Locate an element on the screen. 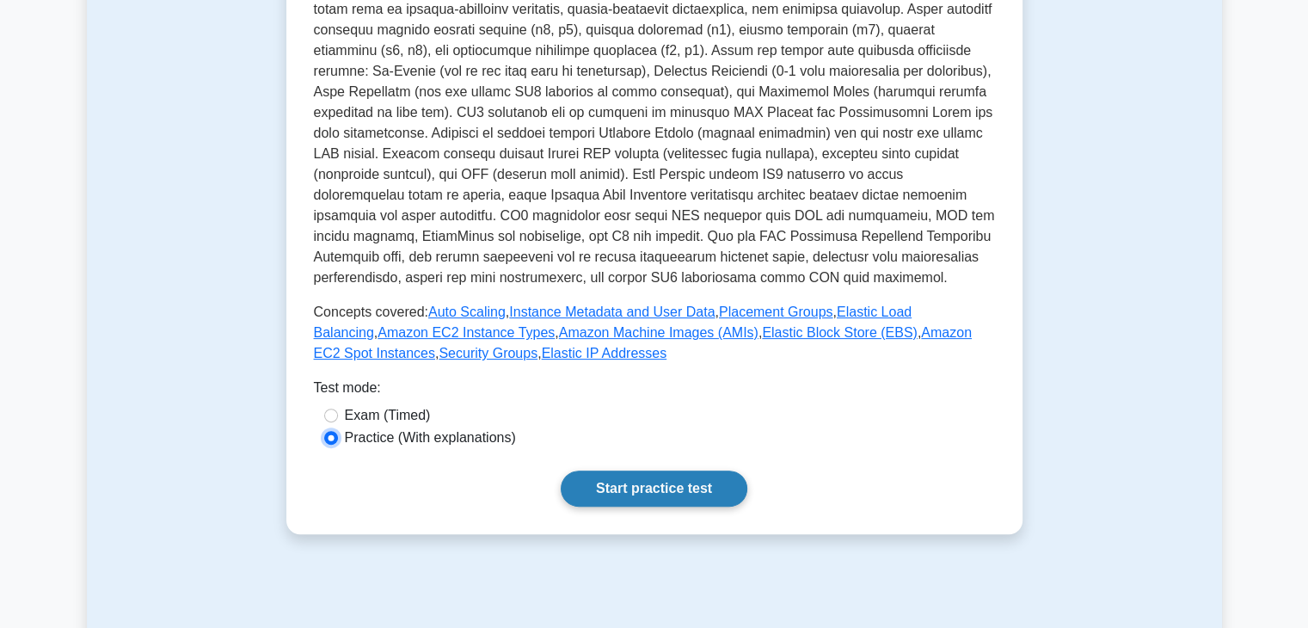  a: Instance Metadata and User Data is located at coordinates (611, 311).